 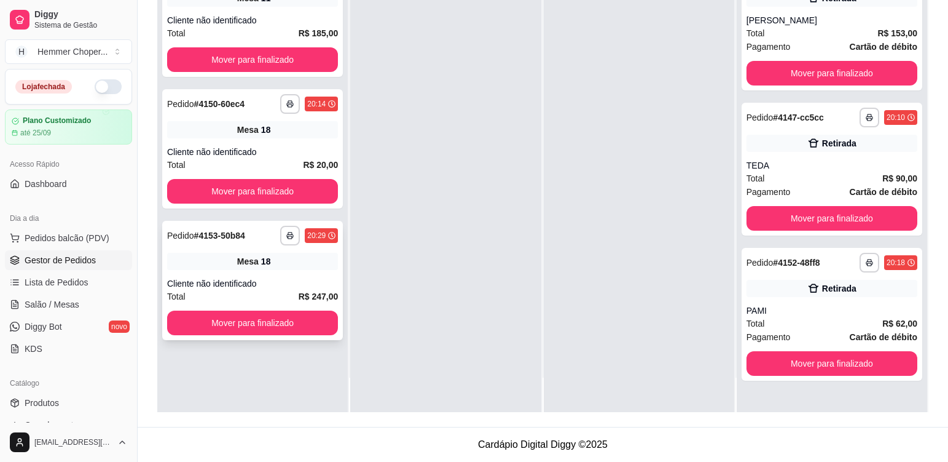 What do you see at coordinates (73, 52) in the screenshot?
I see `div: Hemmer Choper ...` at bounding box center [73, 52].